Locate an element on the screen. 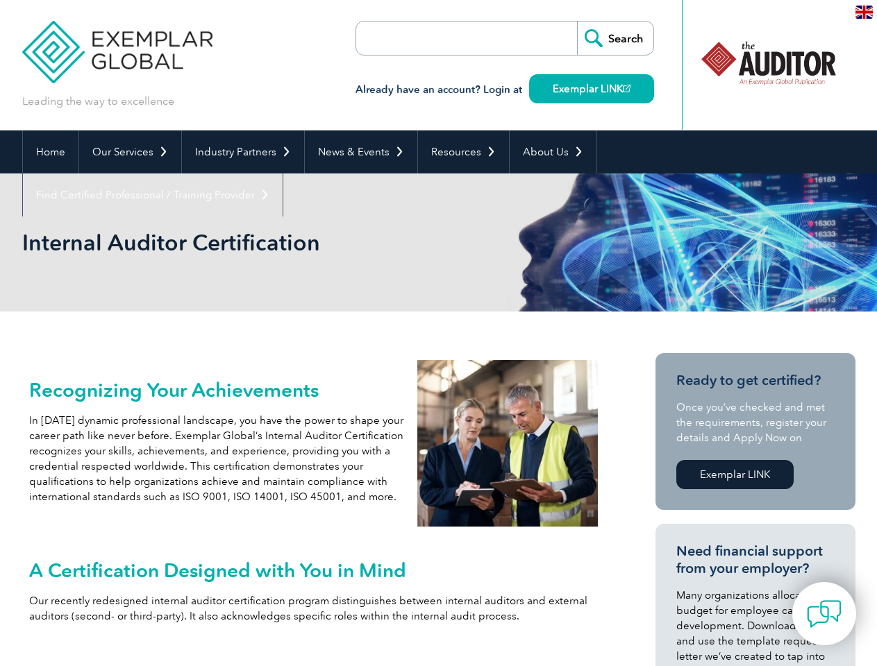 This screenshot has width=877, height=666. h3: Already have an account? Login at is located at coordinates (505, 90).